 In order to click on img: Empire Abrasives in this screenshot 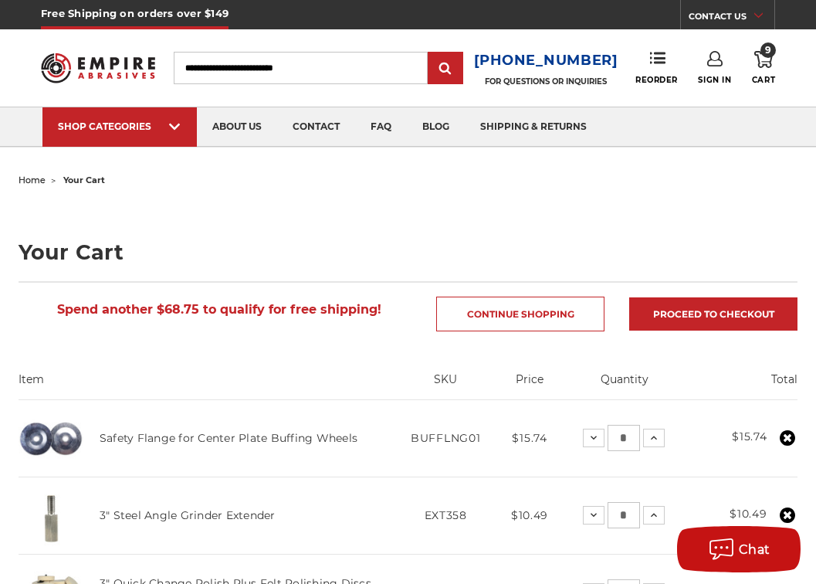, I will do `click(98, 68)`.